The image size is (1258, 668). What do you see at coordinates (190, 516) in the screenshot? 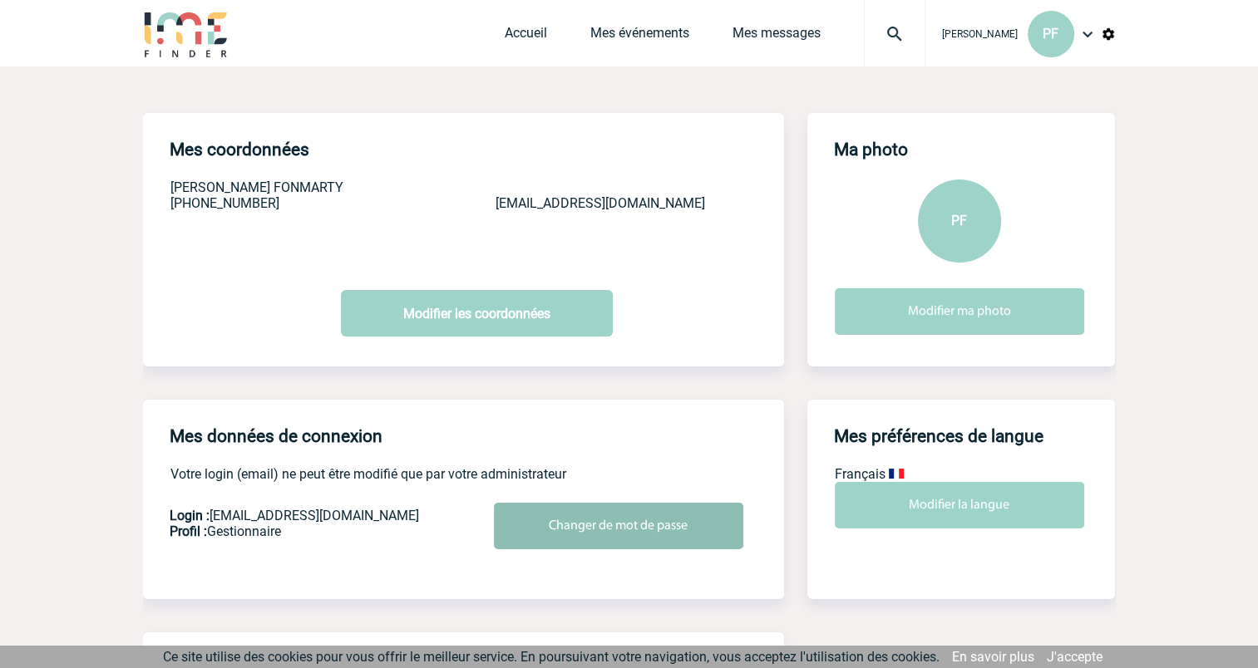
I see `span: Login :` at bounding box center [190, 516].